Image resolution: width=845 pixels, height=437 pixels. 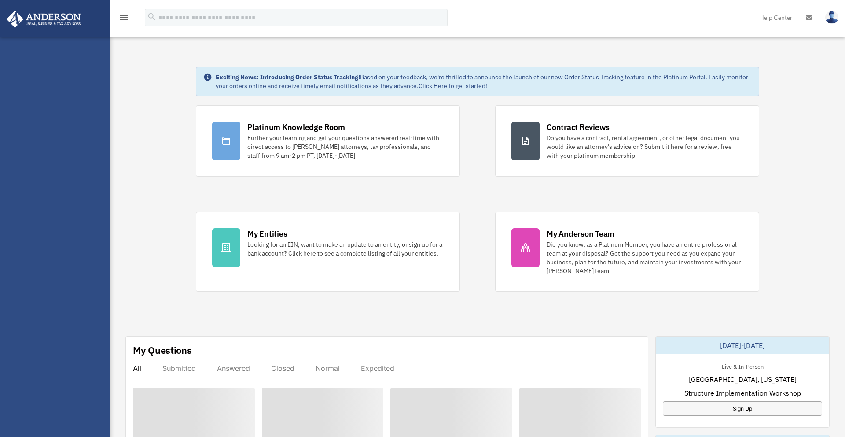 What do you see at coordinates (44, 19) in the screenshot?
I see `img: Anderson Advisors Platinum Portal` at bounding box center [44, 19].